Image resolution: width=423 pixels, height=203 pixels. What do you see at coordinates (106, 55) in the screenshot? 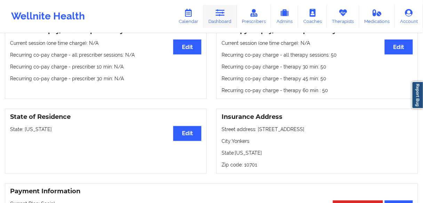
I see `p: Recurring co-pay charge - all prescriber sessions : N/A` at bounding box center [106, 55].